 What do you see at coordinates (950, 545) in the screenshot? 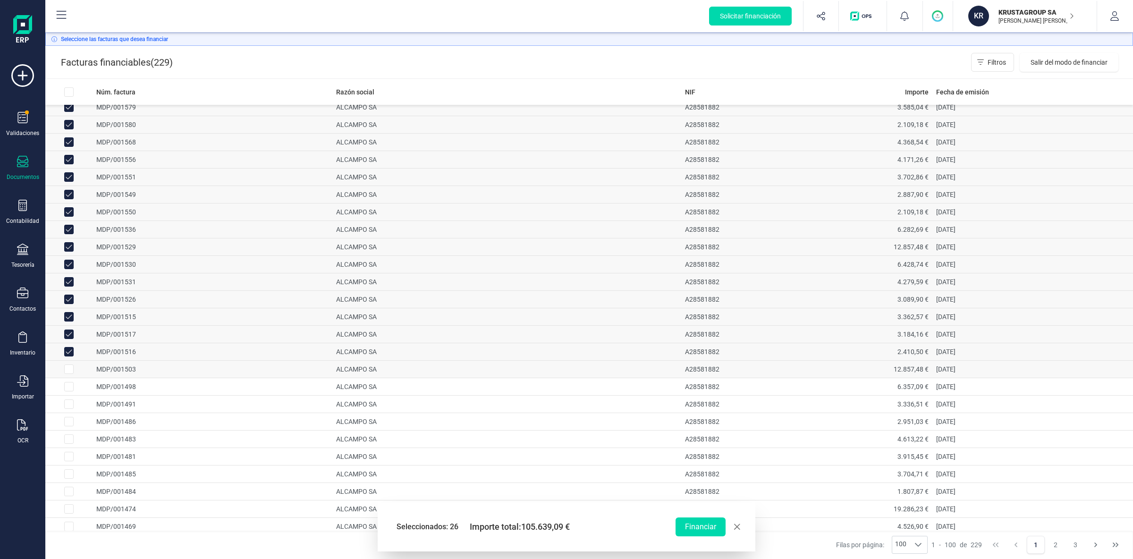
I see `span: 100` at bounding box center [950, 545].